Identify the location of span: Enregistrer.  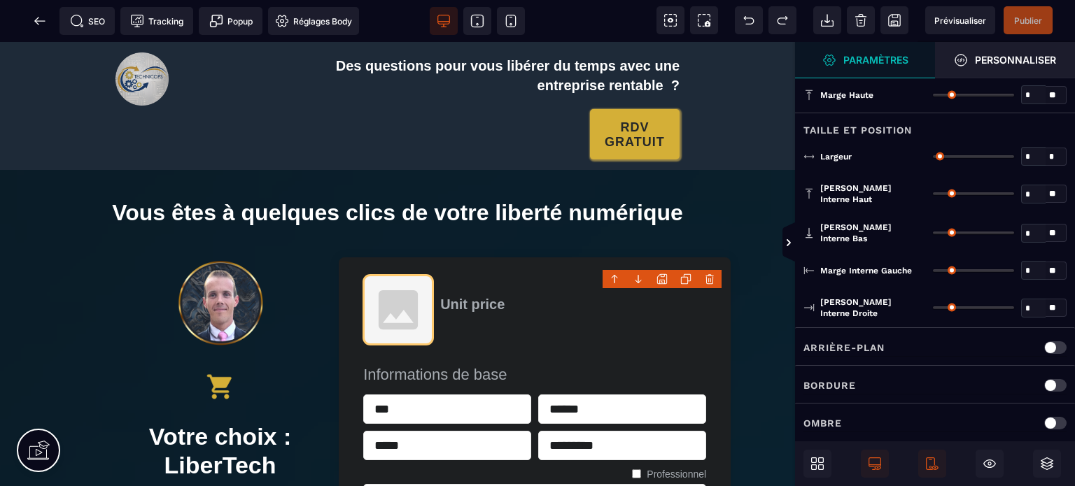
(894, 20).